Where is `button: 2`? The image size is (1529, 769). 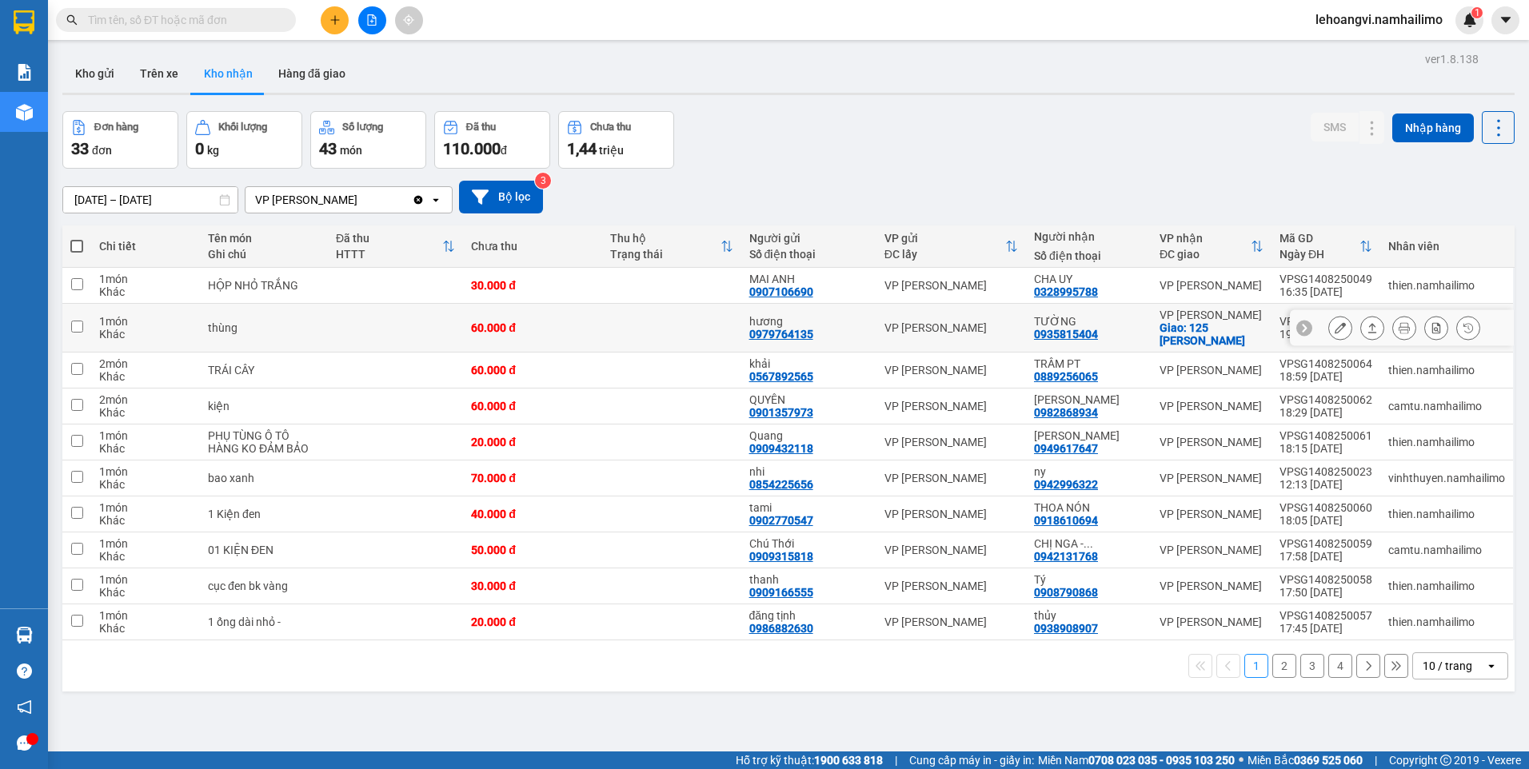
button: 2 is located at coordinates (1284, 666).